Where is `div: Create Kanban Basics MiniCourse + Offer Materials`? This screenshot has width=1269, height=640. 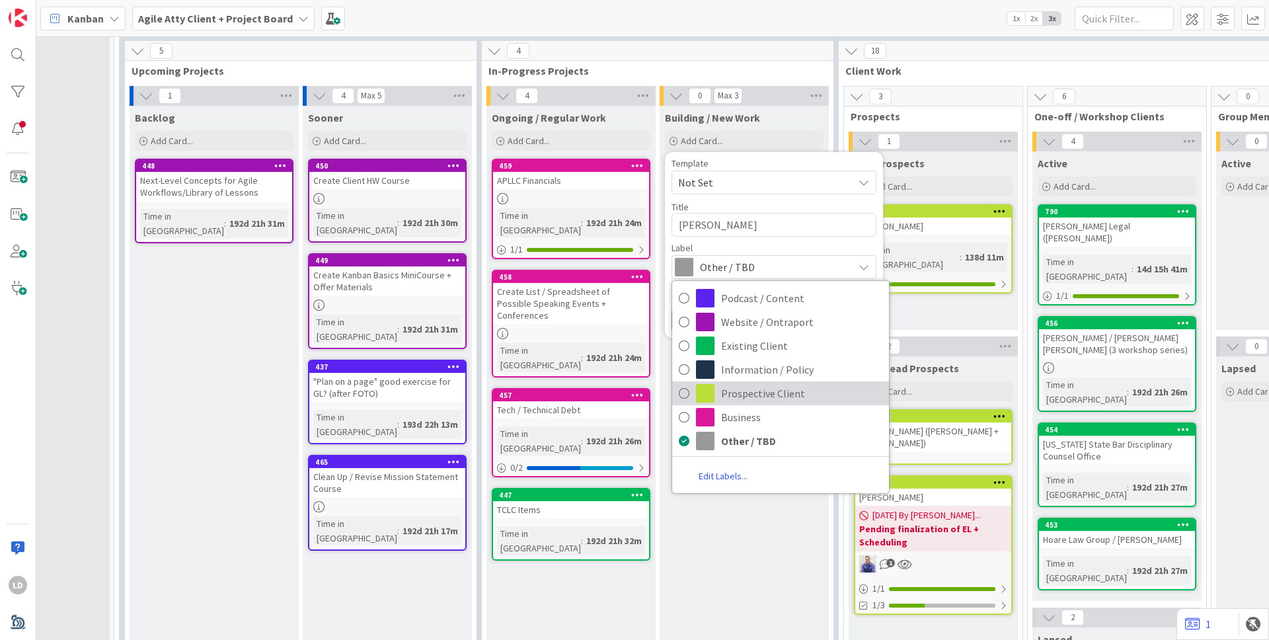
div: Create Kanban Basics MiniCourse + Offer Materials is located at coordinates (387, 281).